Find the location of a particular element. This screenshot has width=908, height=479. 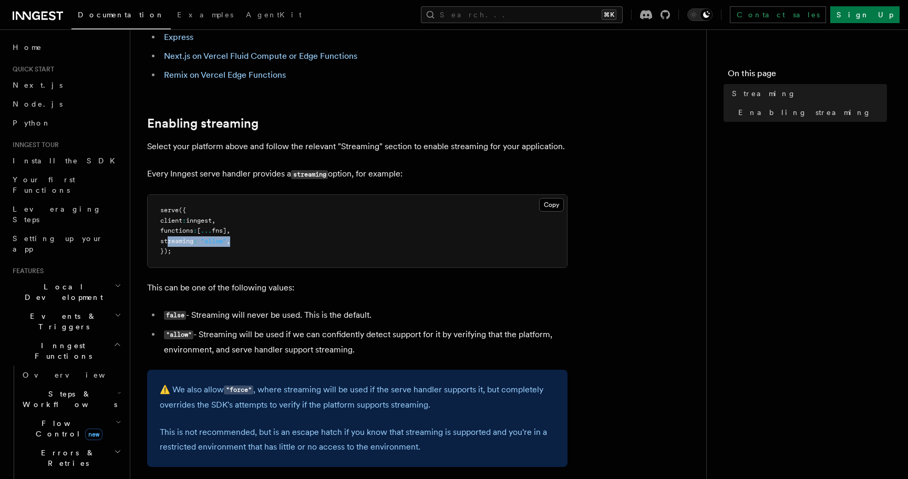

span: Examples is located at coordinates (205, 15).